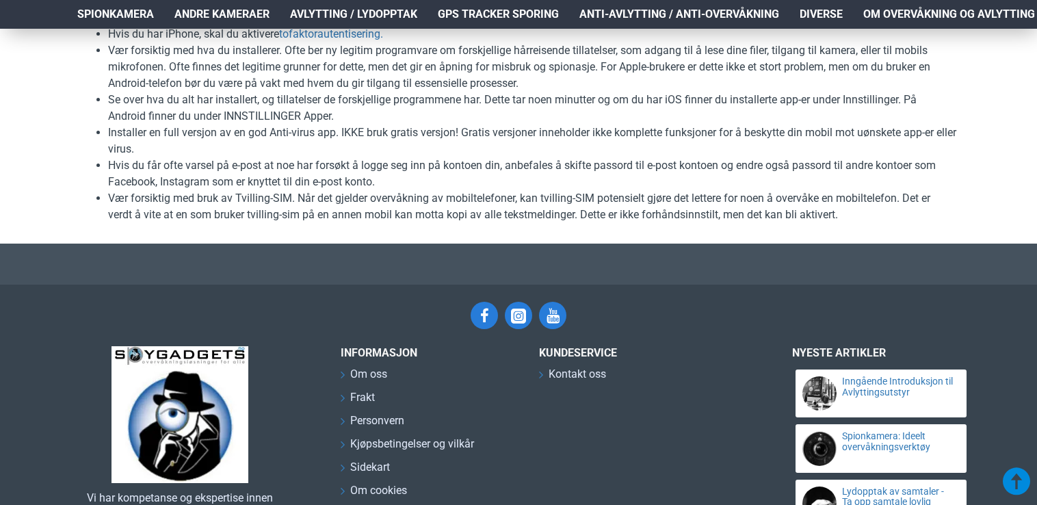  What do you see at coordinates (532, 67) in the screenshot?
I see `li: Vær forsiktig med hva du installerer. Ofte ber ny legitim programvare om forskjellige hårreisende...` at bounding box center [532, 67].